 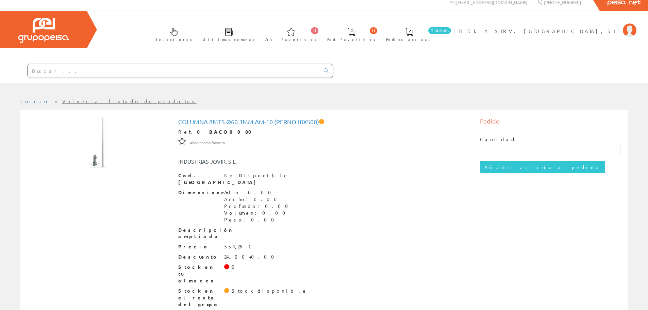 What do you see at coordinates (227, 34) in the screenshot?
I see `a: Últimas compras` at bounding box center [227, 34].